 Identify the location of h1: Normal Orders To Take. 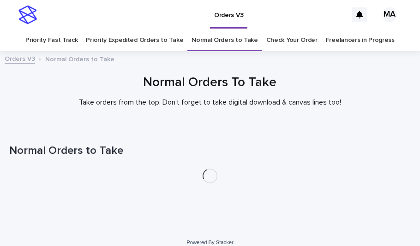
(210, 83).